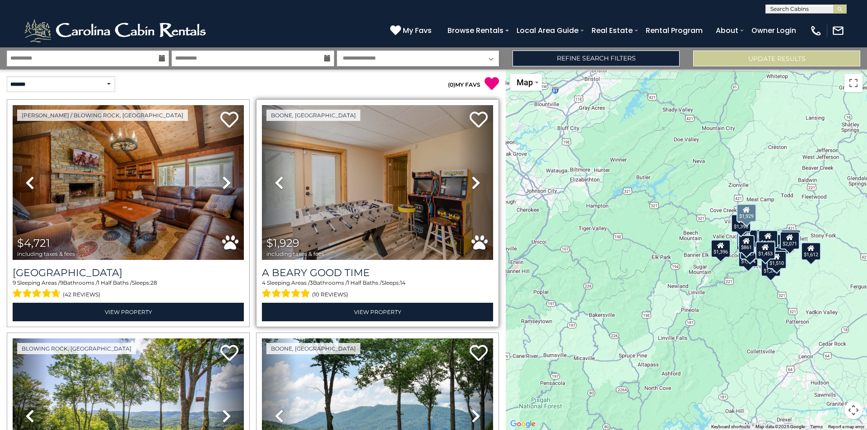  What do you see at coordinates (771, 268) in the screenshot?
I see `div: $1,245` at bounding box center [771, 268].